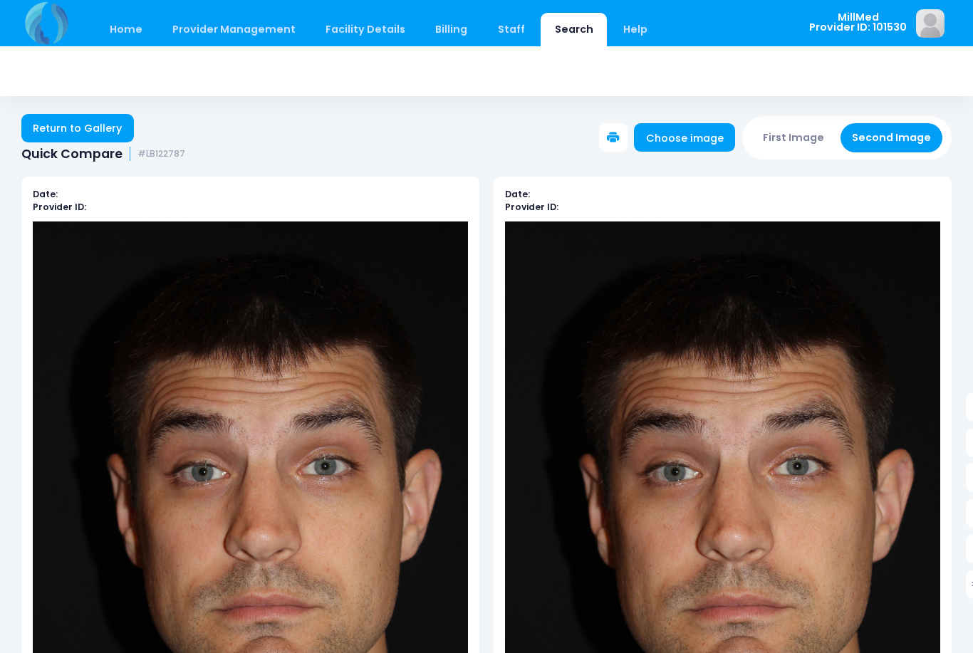 The height and width of the screenshot is (653, 973). I want to click on a: Staff, so click(511, 29).